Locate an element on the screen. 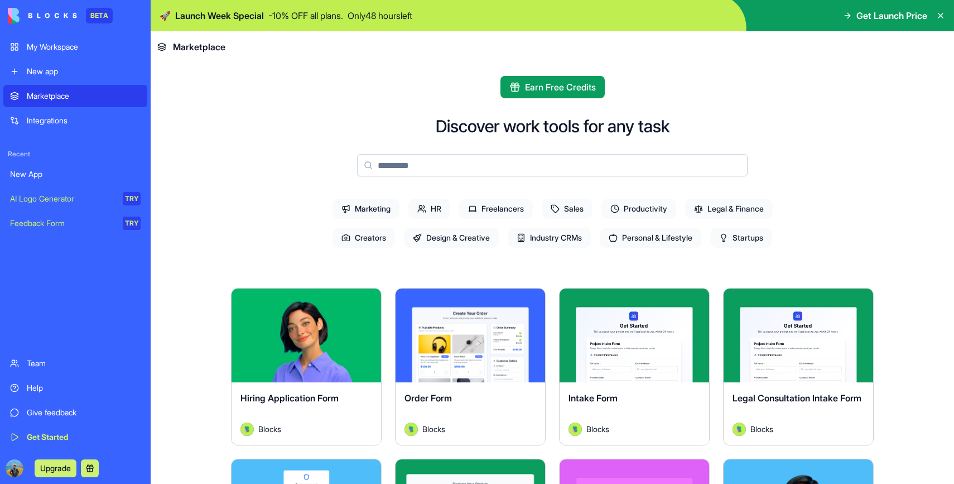 The height and width of the screenshot is (484, 954). h2: Discover work tools for any task is located at coordinates (553, 126).